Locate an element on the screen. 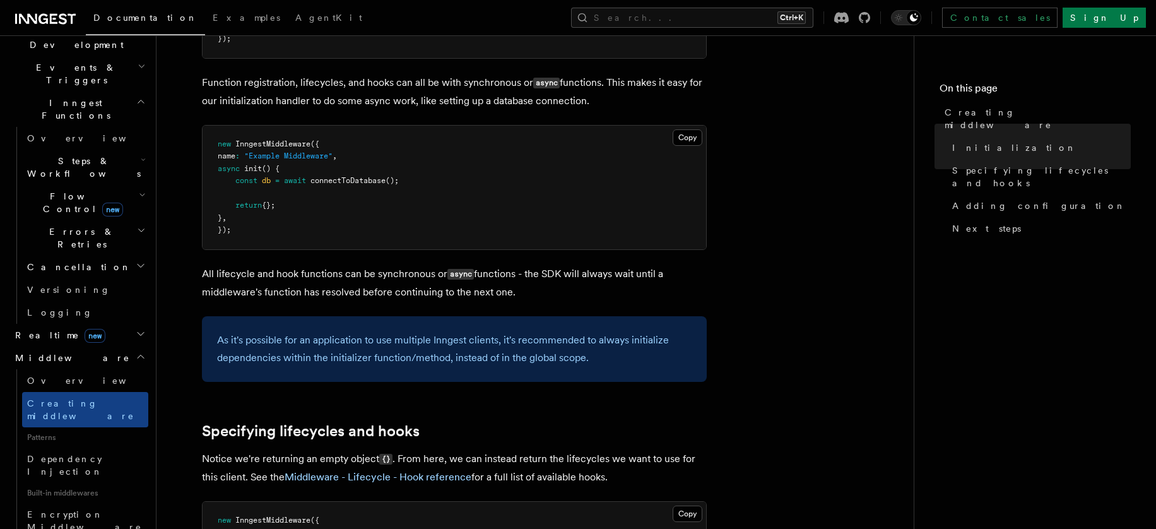  a: Sign Up is located at coordinates (1105, 18).